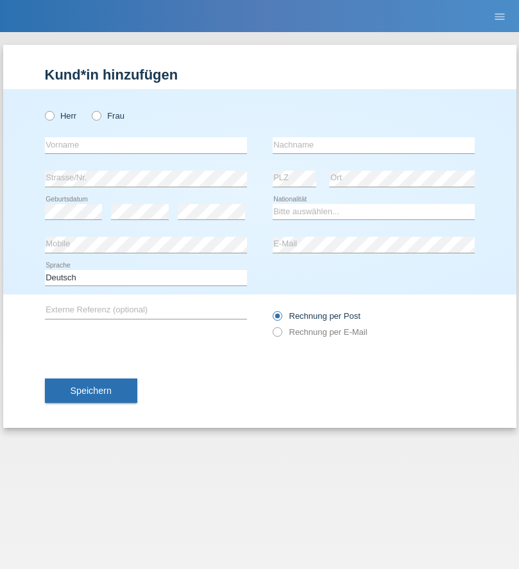  I want to click on label: Rechnung per Post, so click(316, 316).